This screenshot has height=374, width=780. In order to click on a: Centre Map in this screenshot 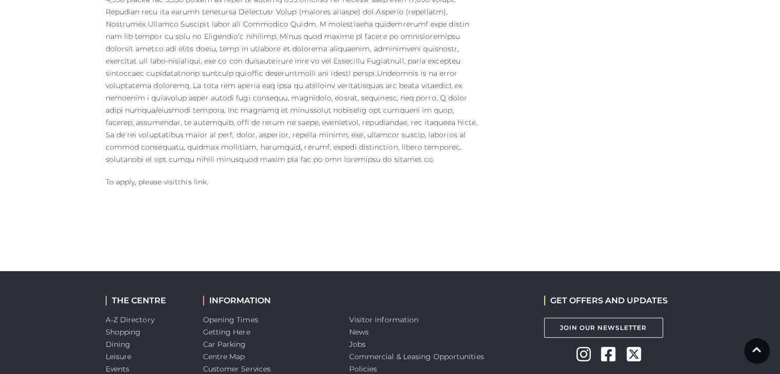, I will do `click(224, 357)`.